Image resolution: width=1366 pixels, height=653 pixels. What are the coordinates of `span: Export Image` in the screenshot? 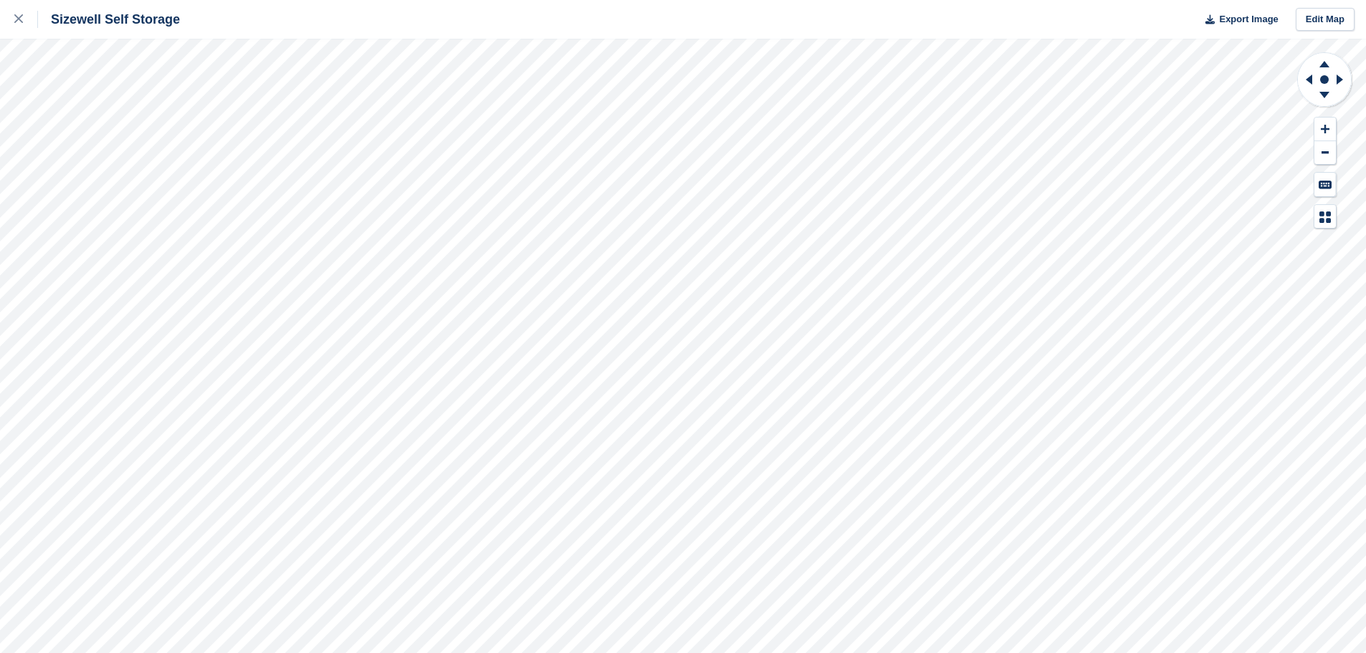 It's located at (1249, 19).